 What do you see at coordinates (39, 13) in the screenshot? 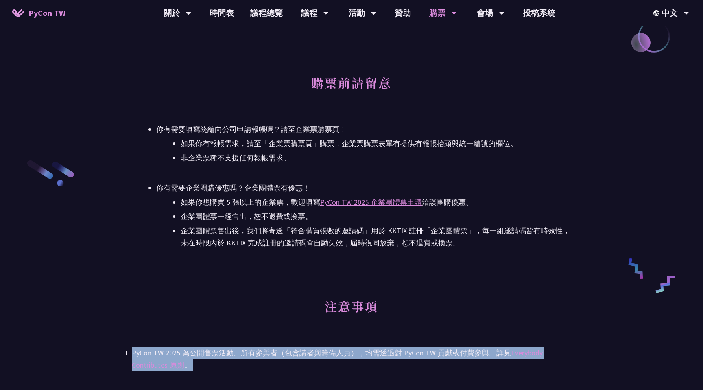
I see `a: PyCon TW` at bounding box center [39, 13].